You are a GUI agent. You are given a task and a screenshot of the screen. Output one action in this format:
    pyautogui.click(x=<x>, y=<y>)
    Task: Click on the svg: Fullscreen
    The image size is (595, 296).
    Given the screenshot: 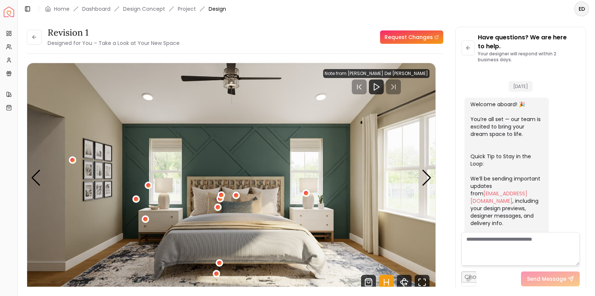 What is the action you would take?
    pyautogui.click(x=422, y=283)
    